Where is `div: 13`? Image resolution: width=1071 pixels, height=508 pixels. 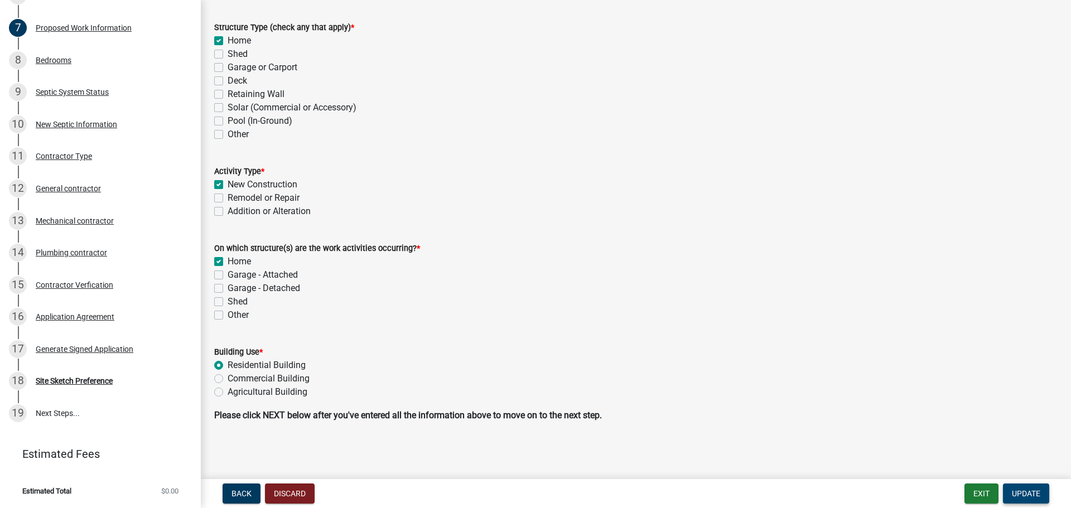 div: 13 is located at coordinates (18, 221).